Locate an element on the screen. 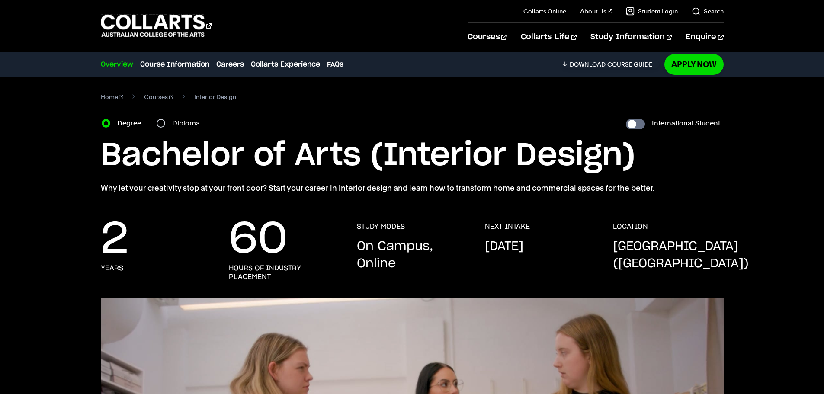 The width and height of the screenshot is (824, 394). a: Collarts Online is located at coordinates (545, 11).